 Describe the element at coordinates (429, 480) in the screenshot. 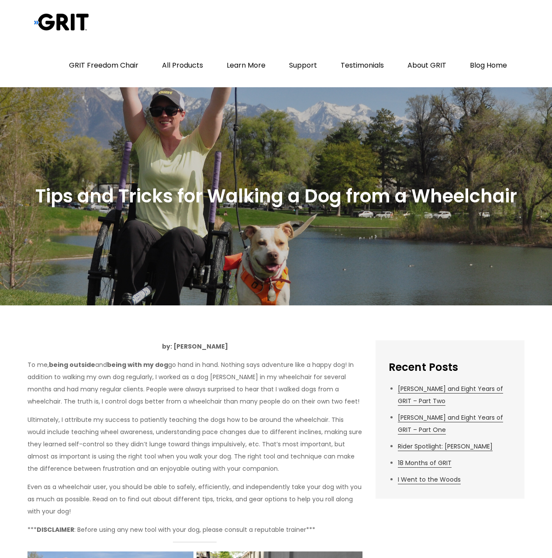

I see `a: I Went to the Woods` at that location.